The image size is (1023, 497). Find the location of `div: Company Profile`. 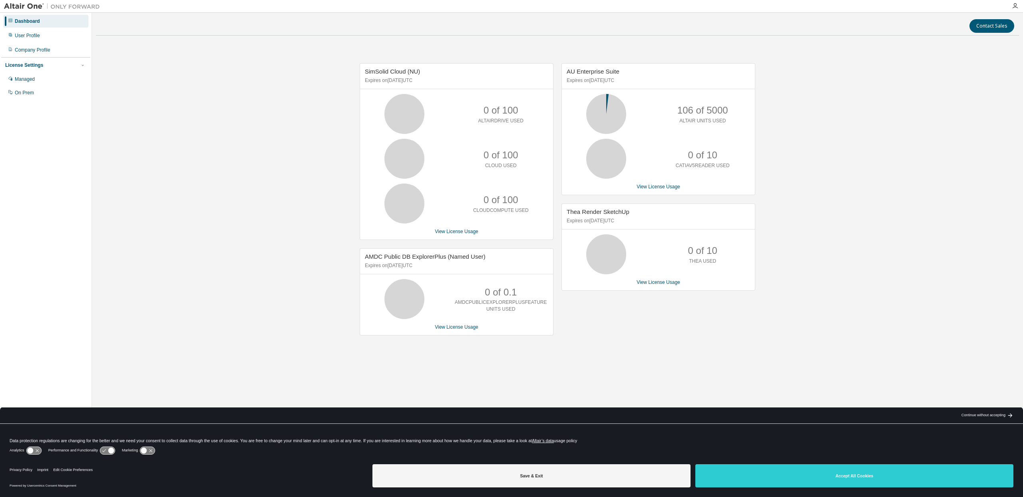

div: Company Profile is located at coordinates (32, 50).